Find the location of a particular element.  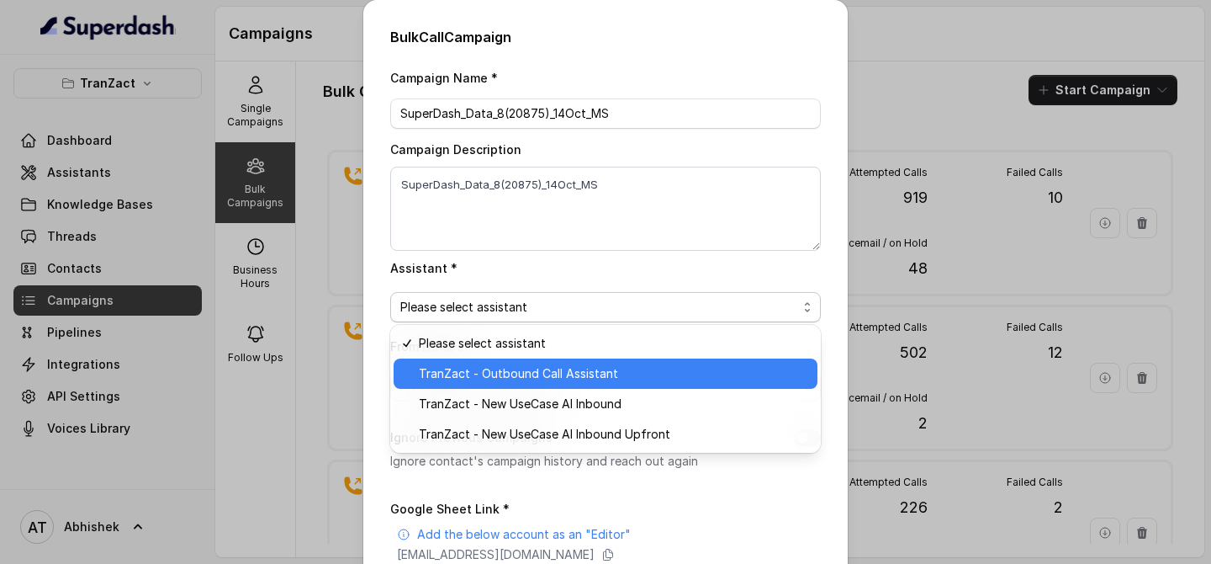

button: Please select assistant is located at coordinates (606, 307).